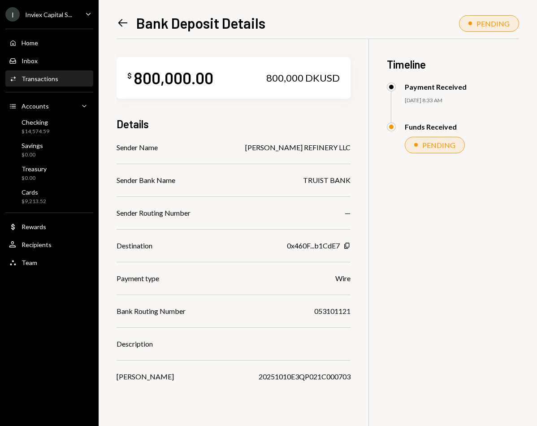  What do you see at coordinates (201, 23) in the screenshot?
I see `h1: Bank Deposit Details` at bounding box center [201, 23].